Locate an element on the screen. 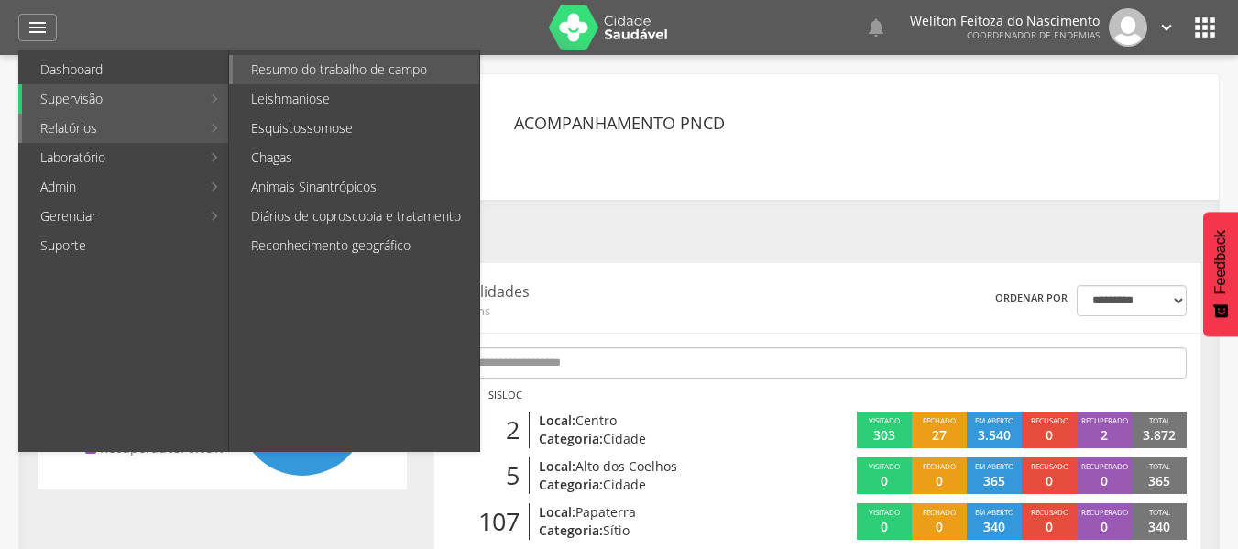 This screenshot has height=549, width=1238. p: 2 is located at coordinates (1105, 435).